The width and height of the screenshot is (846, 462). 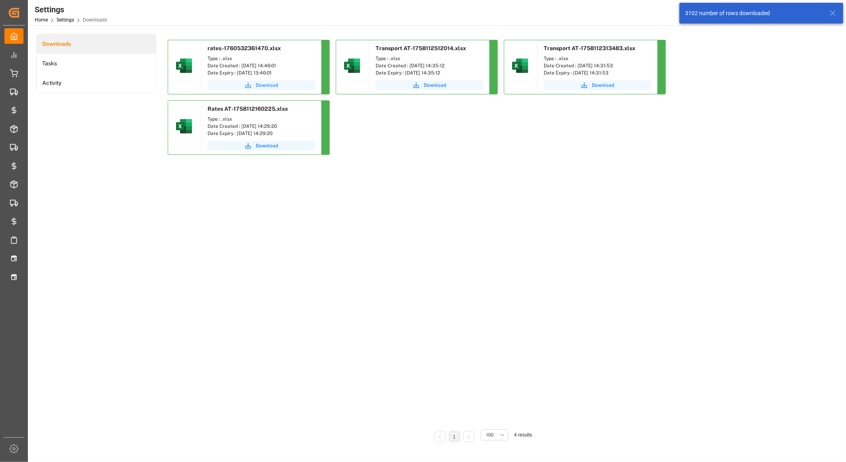 What do you see at coordinates (454, 437) in the screenshot?
I see `a: 1` at bounding box center [454, 437].